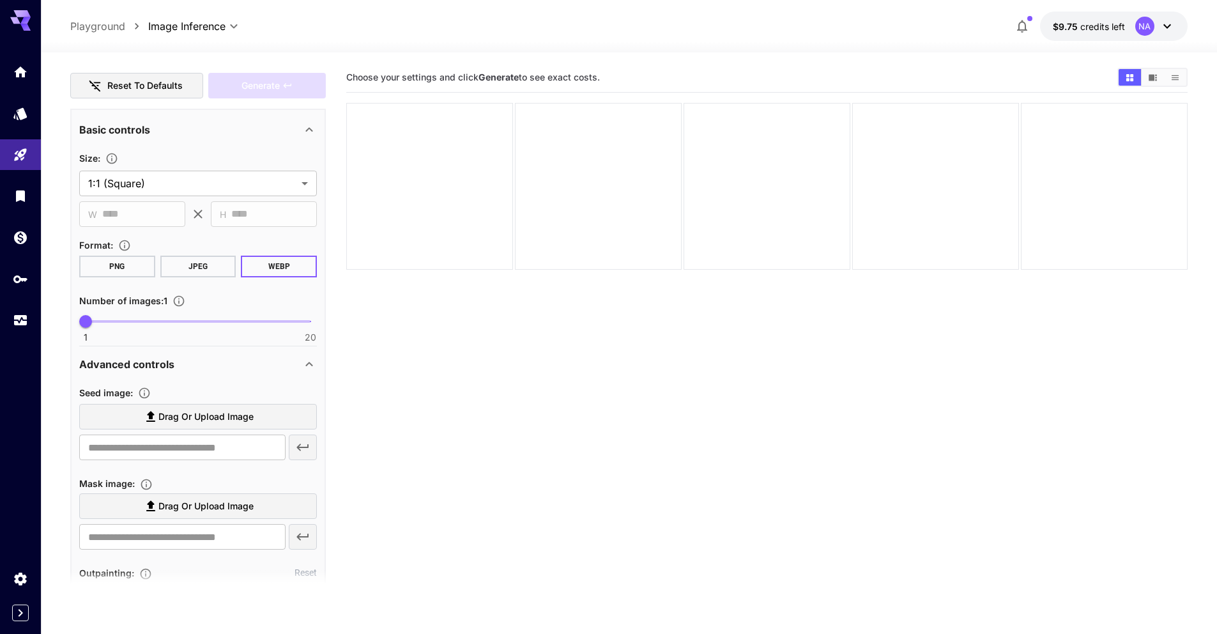 The width and height of the screenshot is (1217, 634). What do you see at coordinates (279, 266) in the screenshot?
I see `button: WEBP` at bounding box center [279, 266].